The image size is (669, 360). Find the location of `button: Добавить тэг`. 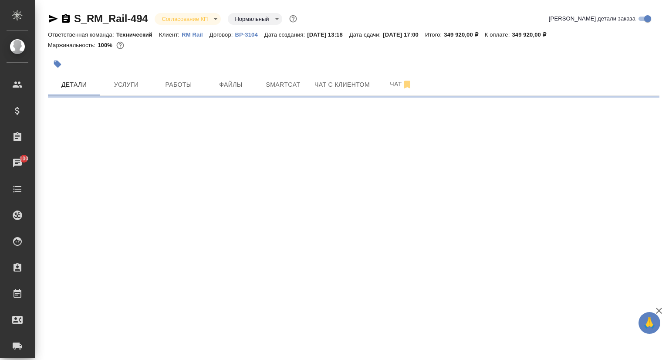

button: Добавить тэг is located at coordinates (57, 64).